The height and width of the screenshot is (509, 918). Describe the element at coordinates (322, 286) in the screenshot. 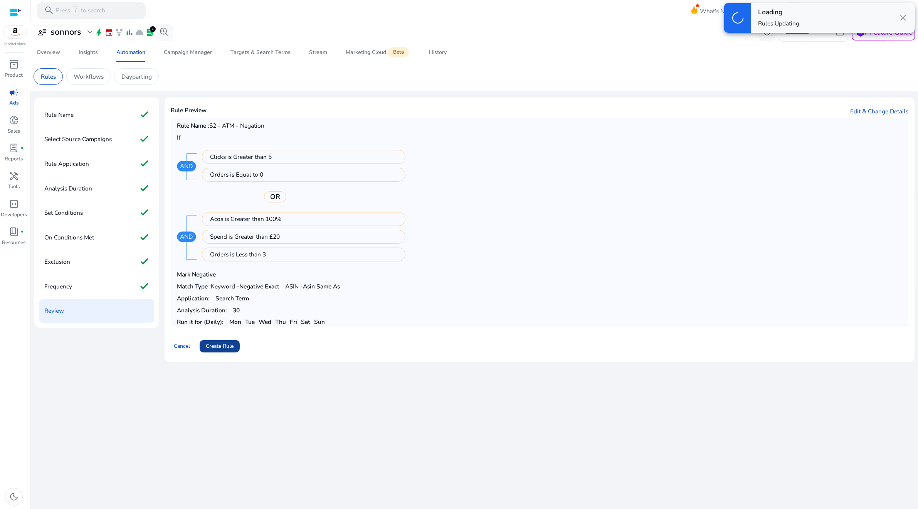

I see `b: Asin Same As` at that location.